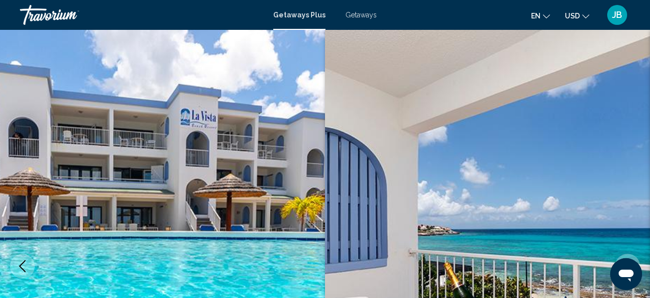 The height and width of the screenshot is (298, 650). I want to click on span: USD, so click(572, 16).